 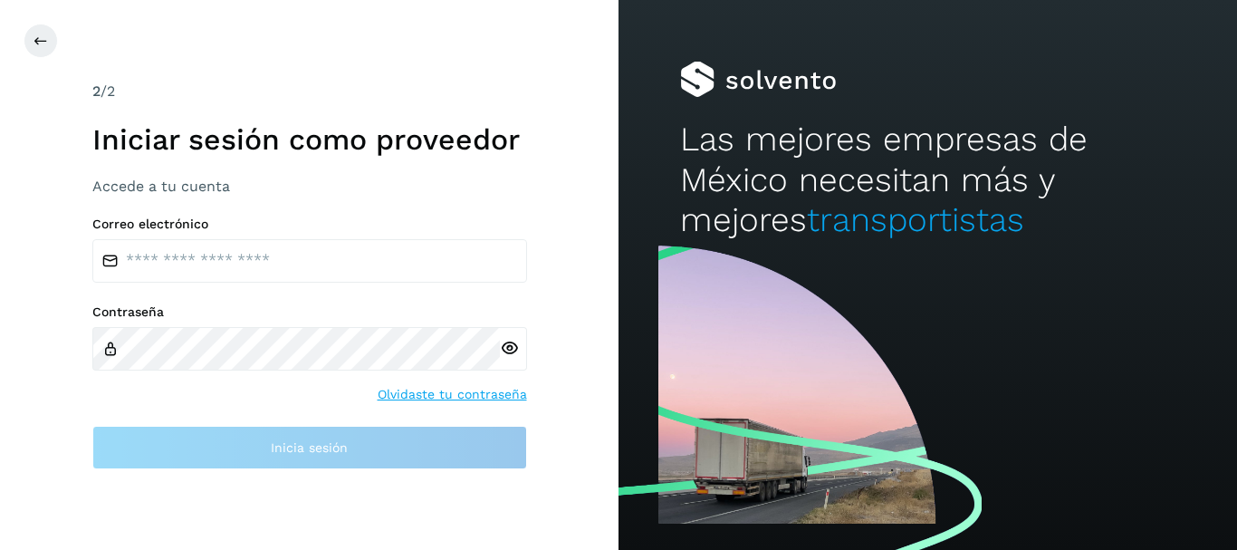 What do you see at coordinates (310, 91) in the screenshot?
I see `div: /2` at bounding box center [310, 91].